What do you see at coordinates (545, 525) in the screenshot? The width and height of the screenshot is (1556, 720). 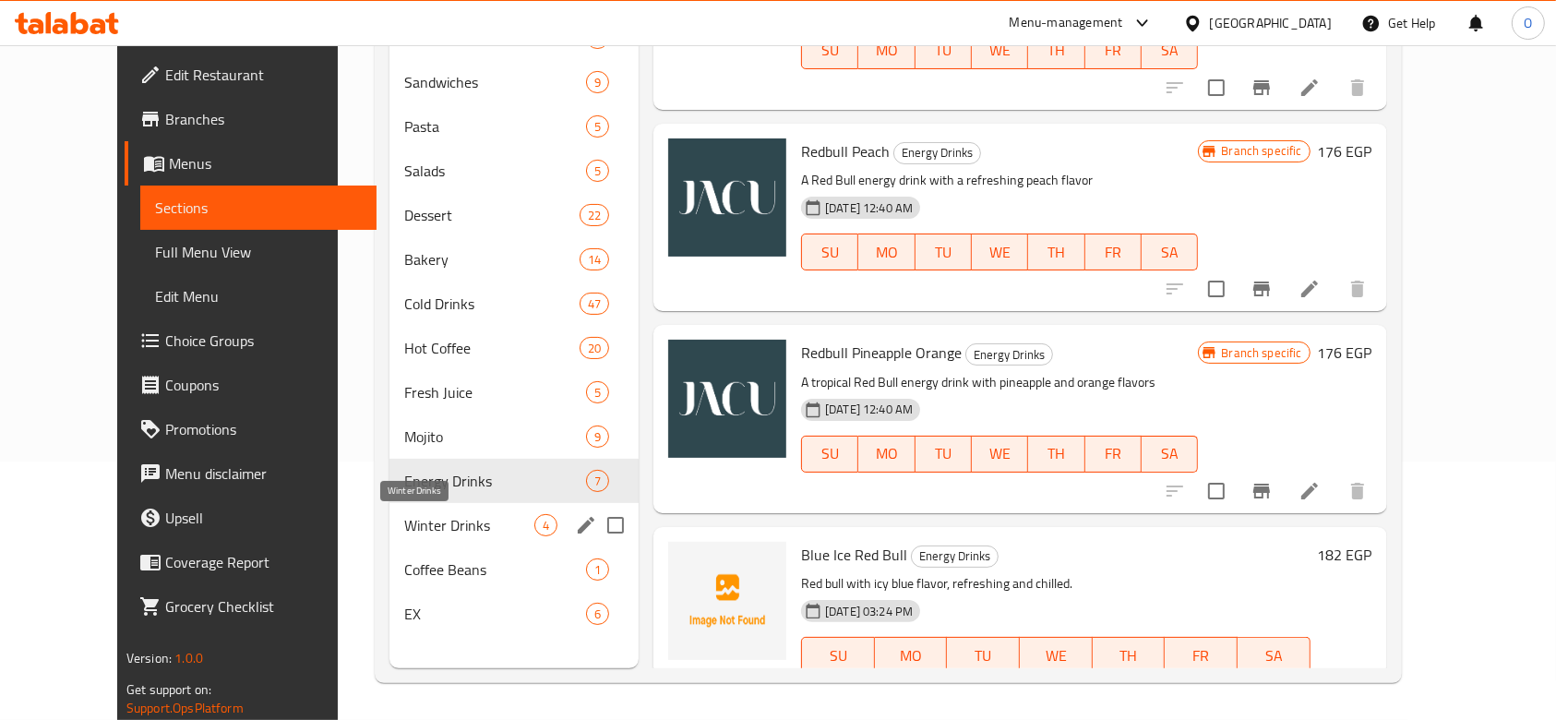 I see `span: 4` at bounding box center [545, 525].